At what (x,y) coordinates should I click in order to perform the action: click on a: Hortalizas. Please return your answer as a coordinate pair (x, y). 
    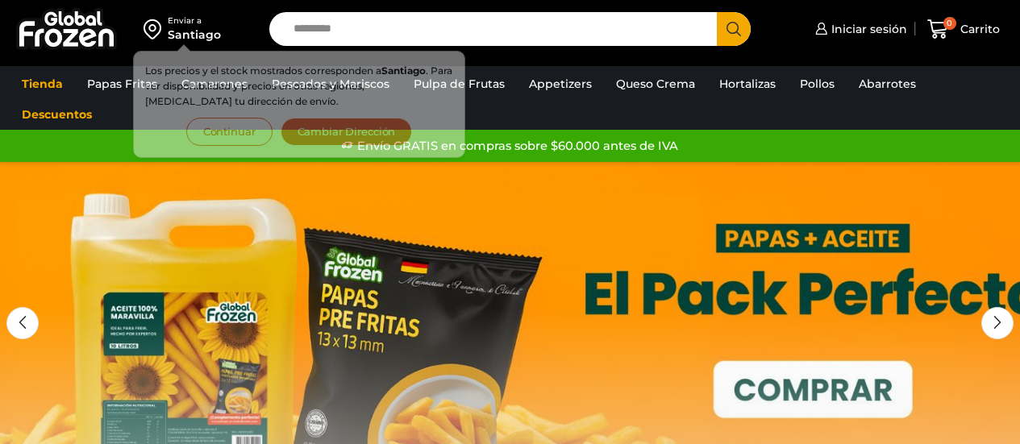
    Looking at the image, I should click on (748, 84).